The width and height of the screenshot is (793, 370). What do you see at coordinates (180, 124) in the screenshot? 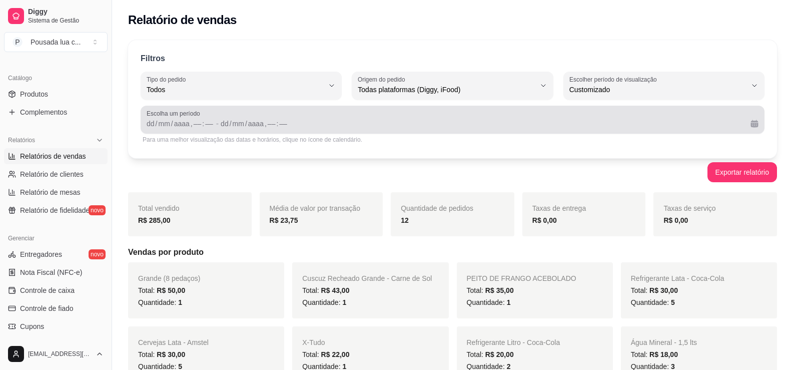
I see `div: Data inicial` at bounding box center [180, 124].